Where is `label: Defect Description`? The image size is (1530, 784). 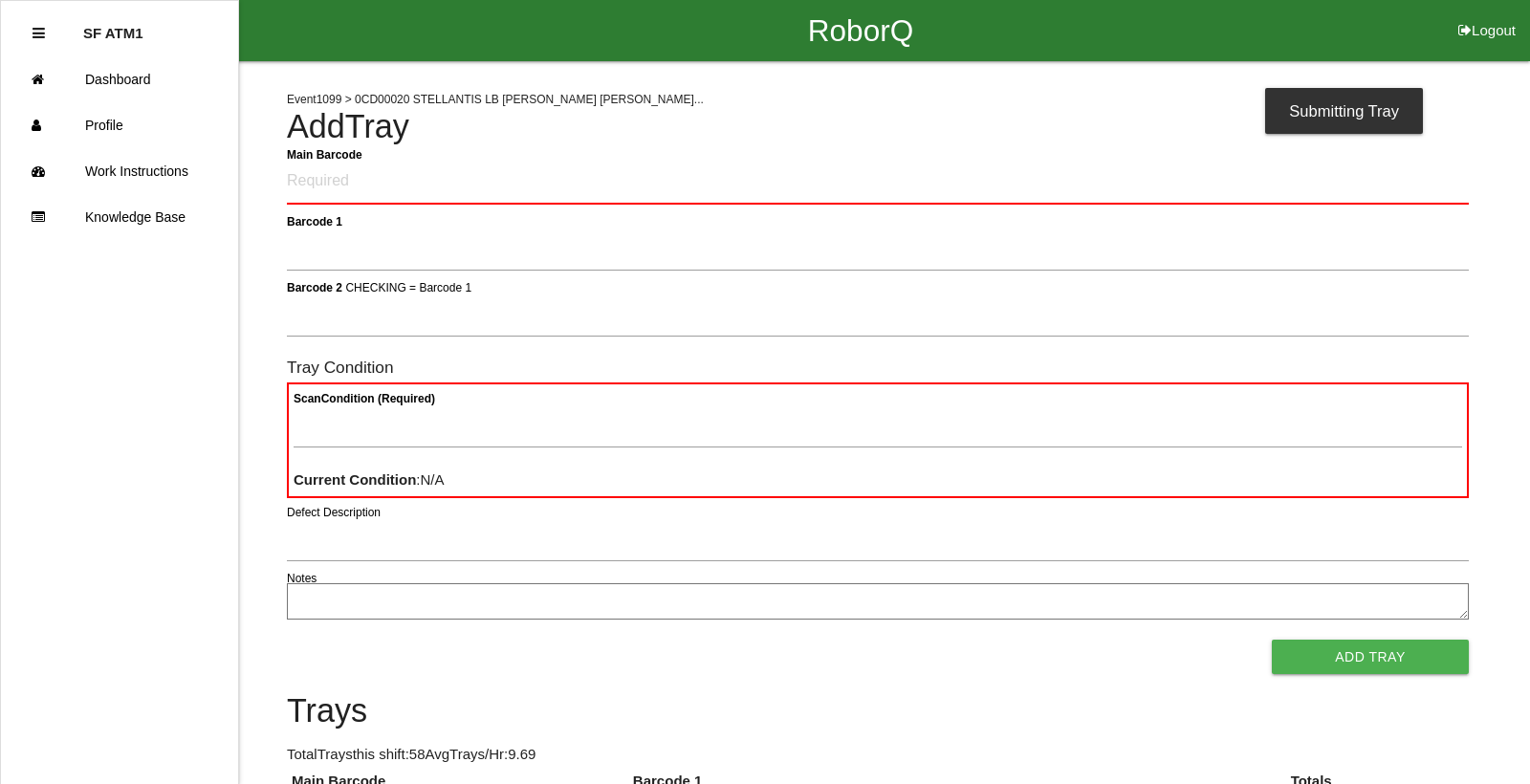 label: Defect Description is located at coordinates (334, 513).